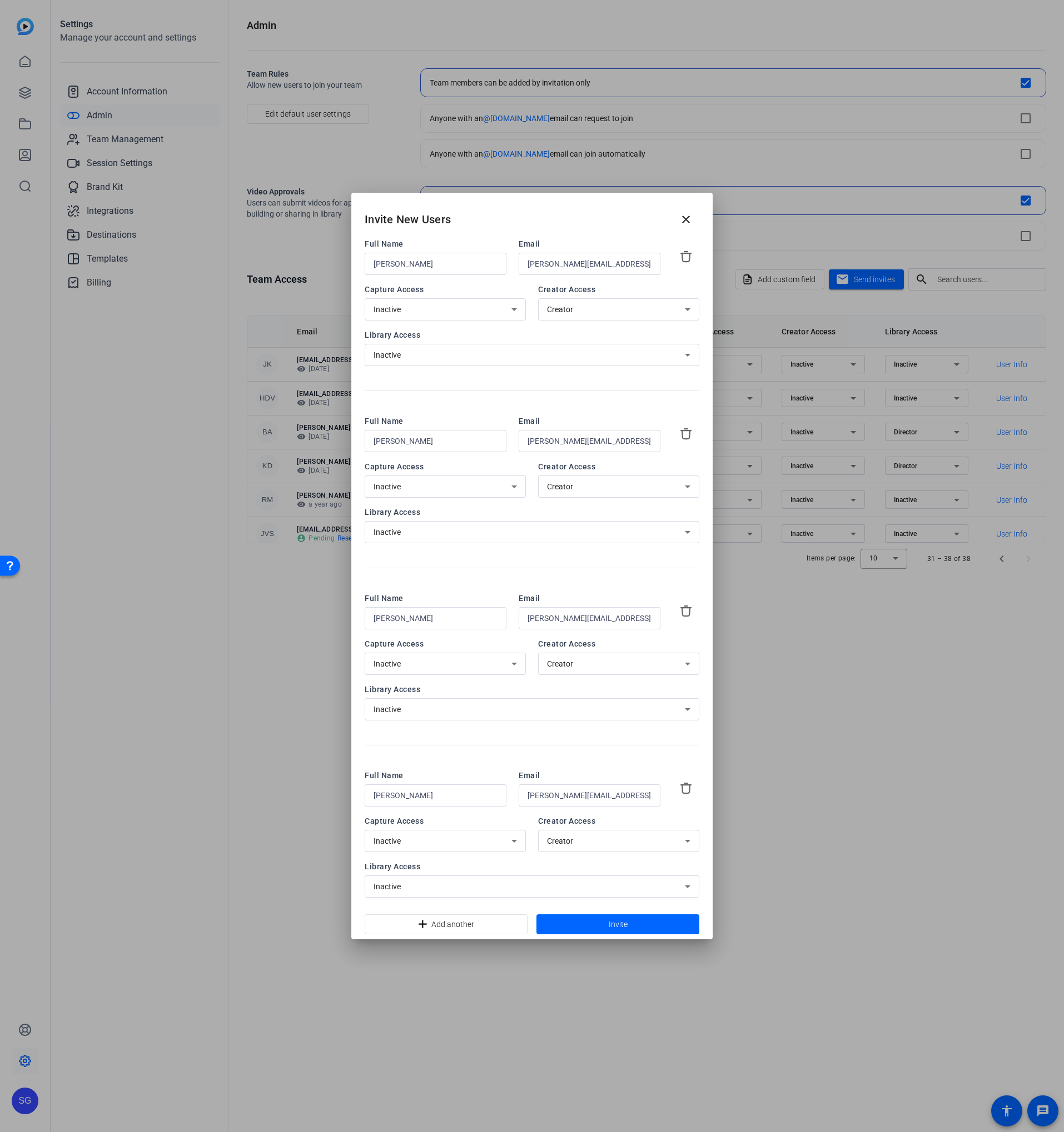 The image size is (1064, 1132). Describe the element at coordinates (618, 924) in the screenshot. I see `button: Invite` at that location.